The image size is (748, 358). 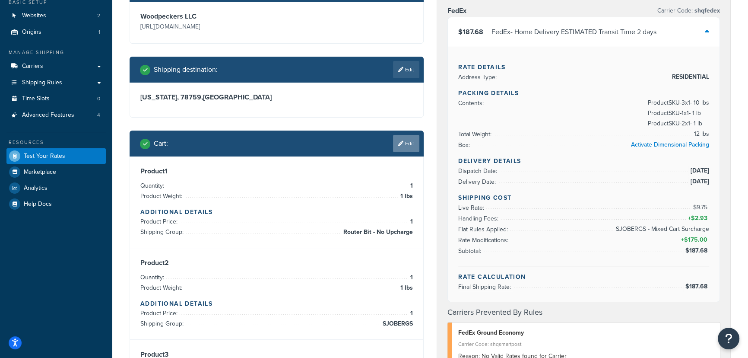 I want to click on span: Time Slots, so click(x=36, y=99).